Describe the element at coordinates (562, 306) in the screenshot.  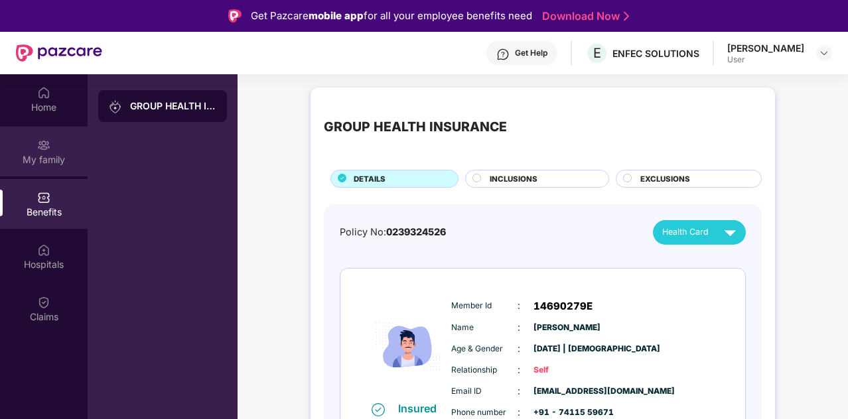
I see `span: 14690279E` at that location.